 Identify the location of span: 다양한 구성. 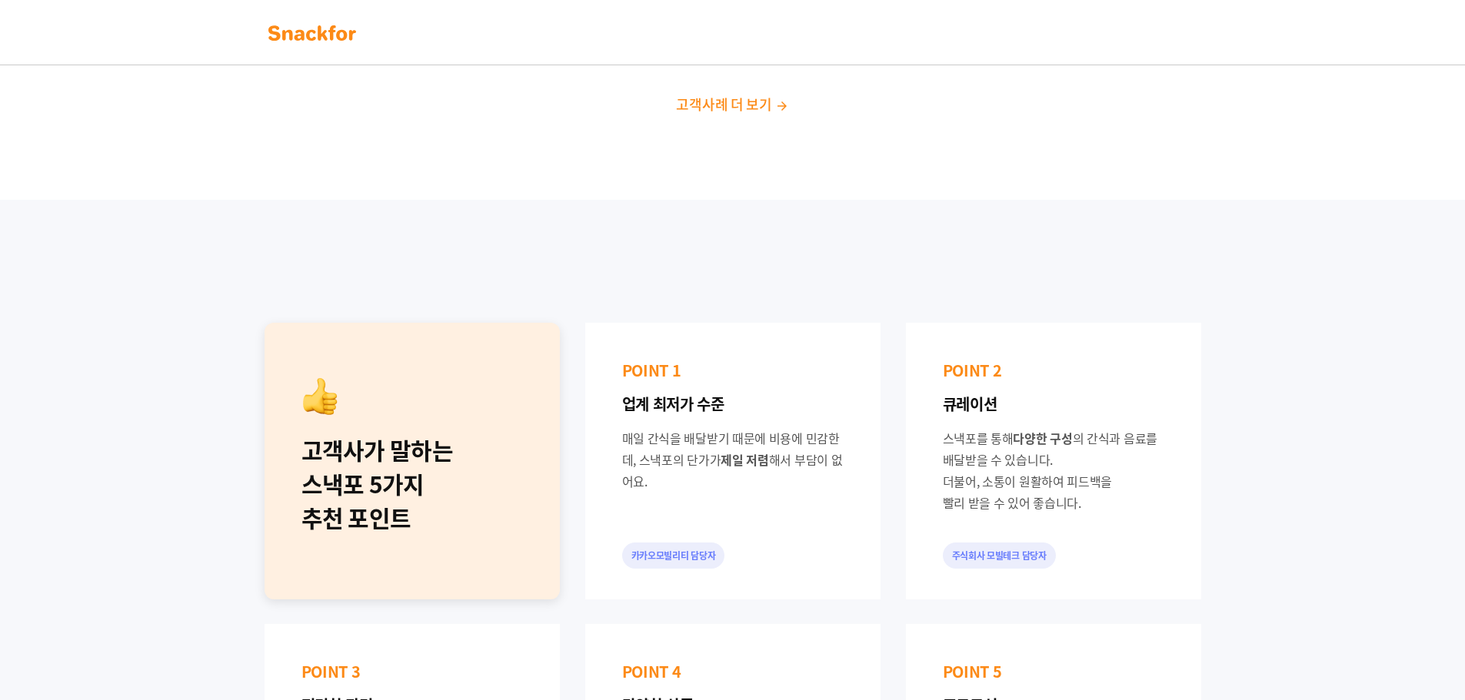
(1042, 438).